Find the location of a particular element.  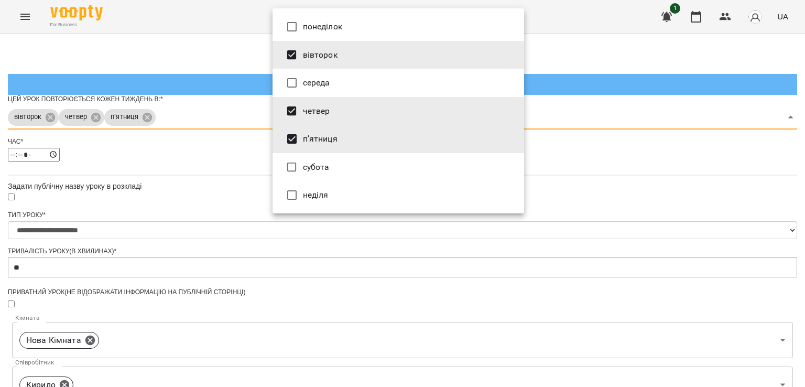

li: середа is located at coordinates (398, 83).